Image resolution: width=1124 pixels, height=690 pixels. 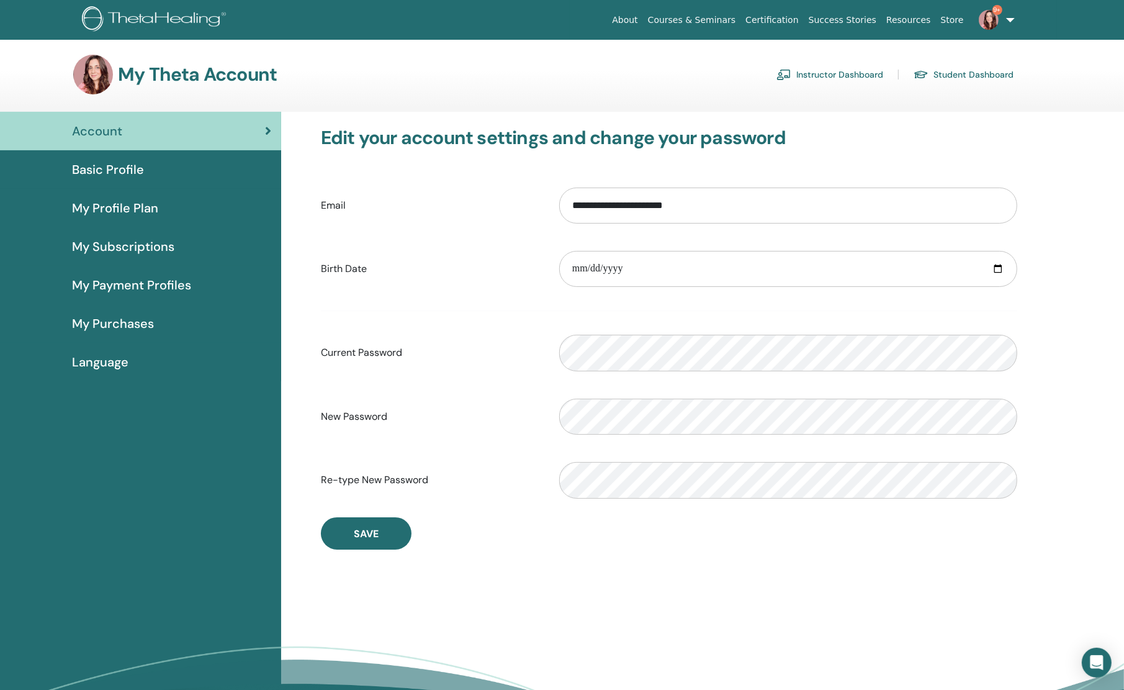 What do you see at coordinates (830, 74) in the screenshot?
I see `a: Instructor Dashboard` at bounding box center [830, 74].